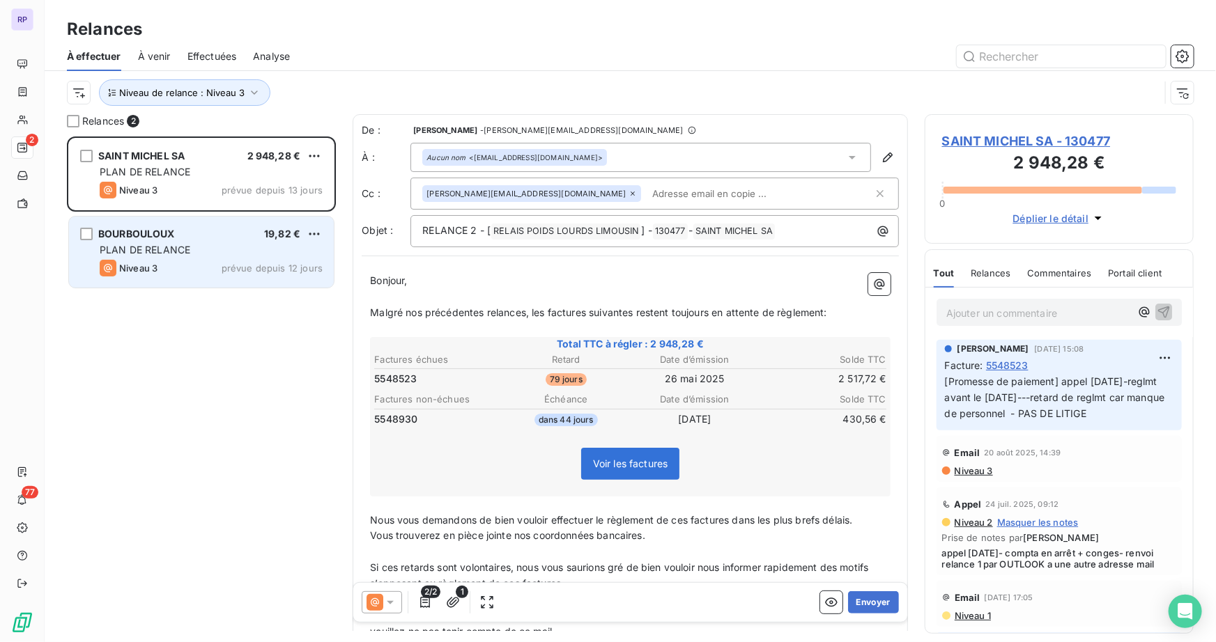 Image resolution: width=1216 pixels, height=642 pixels. Describe the element at coordinates (274, 155) in the screenshot. I see `span: 2 948,28 €` at that location.